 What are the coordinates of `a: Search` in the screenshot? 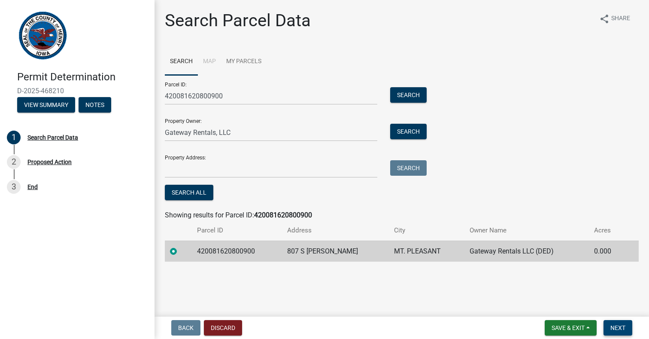 It's located at (181, 62).